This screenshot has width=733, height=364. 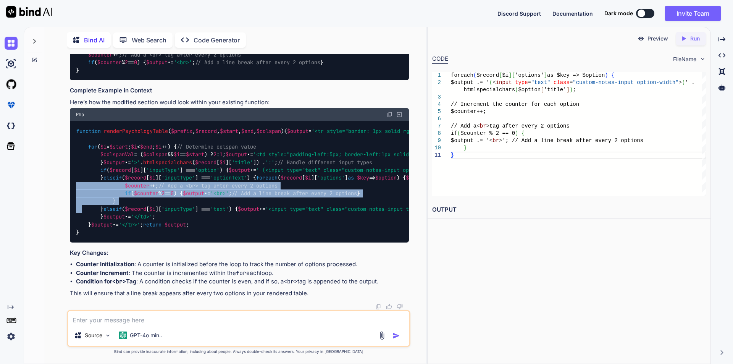 I want to click on div: 9, so click(x=436, y=140).